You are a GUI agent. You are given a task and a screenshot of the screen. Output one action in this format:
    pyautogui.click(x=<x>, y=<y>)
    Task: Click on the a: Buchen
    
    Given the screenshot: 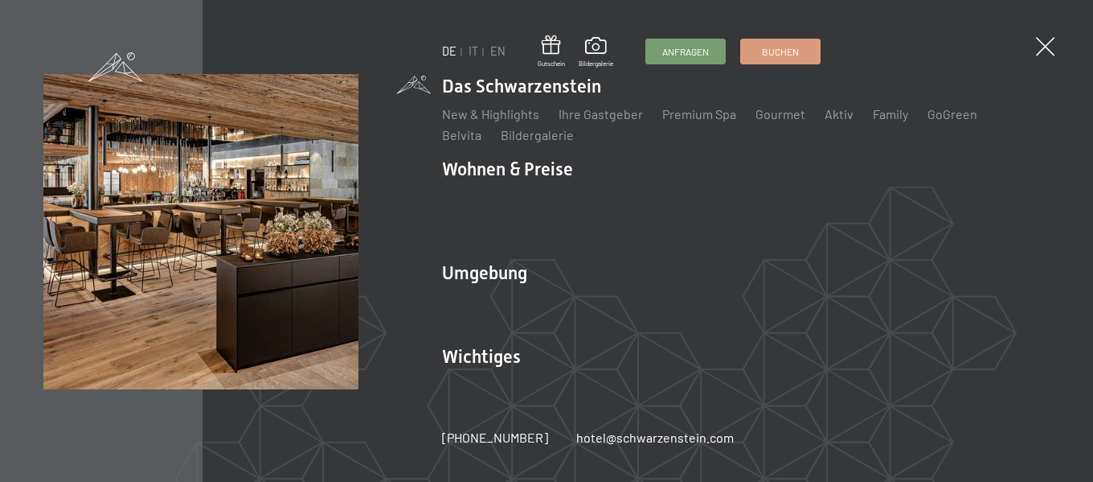 What is the action you would take?
    pyautogui.click(x=781, y=51)
    